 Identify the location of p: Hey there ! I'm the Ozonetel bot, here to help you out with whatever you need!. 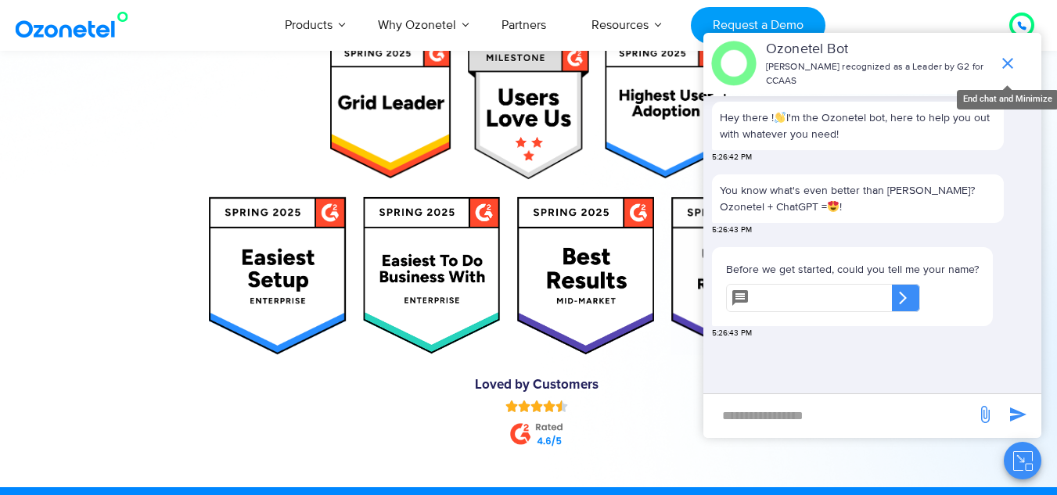
(857, 126).